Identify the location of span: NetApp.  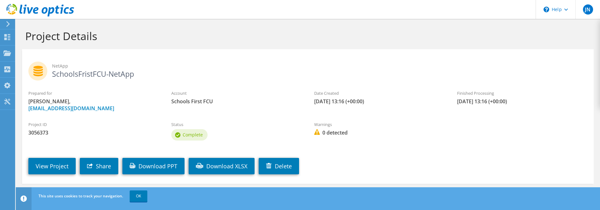
(319, 66).